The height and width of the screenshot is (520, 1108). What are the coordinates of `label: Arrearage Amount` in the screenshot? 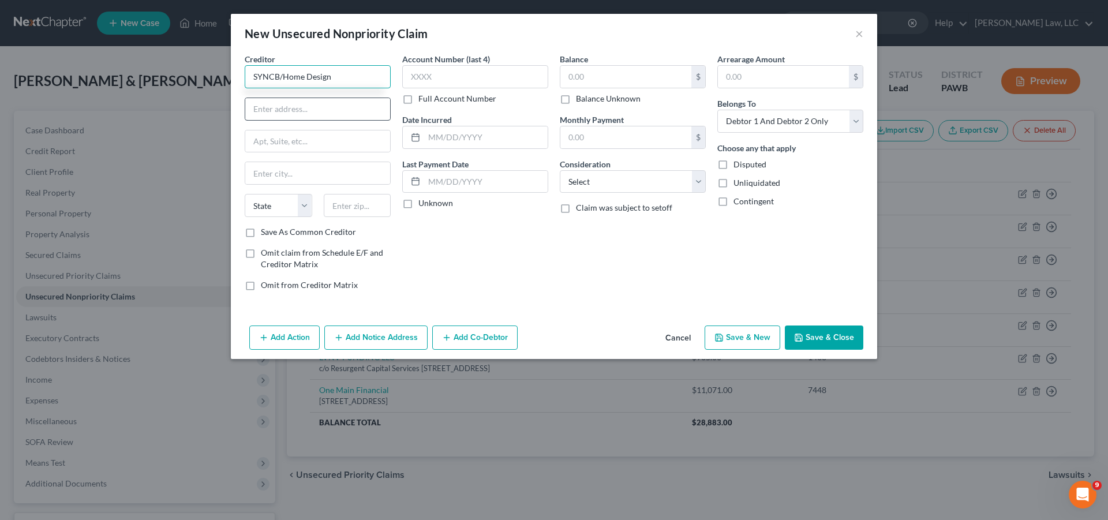 It's located at (751, 59).